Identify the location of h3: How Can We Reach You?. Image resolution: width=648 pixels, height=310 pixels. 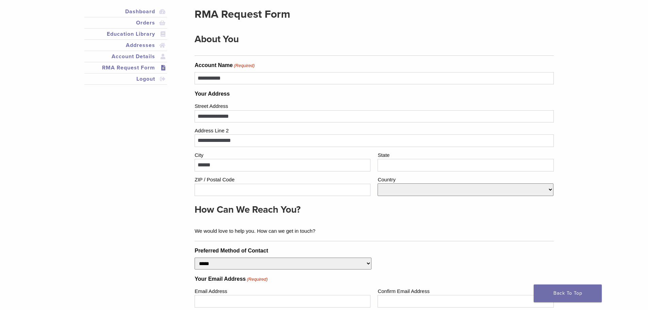
(371, 209).